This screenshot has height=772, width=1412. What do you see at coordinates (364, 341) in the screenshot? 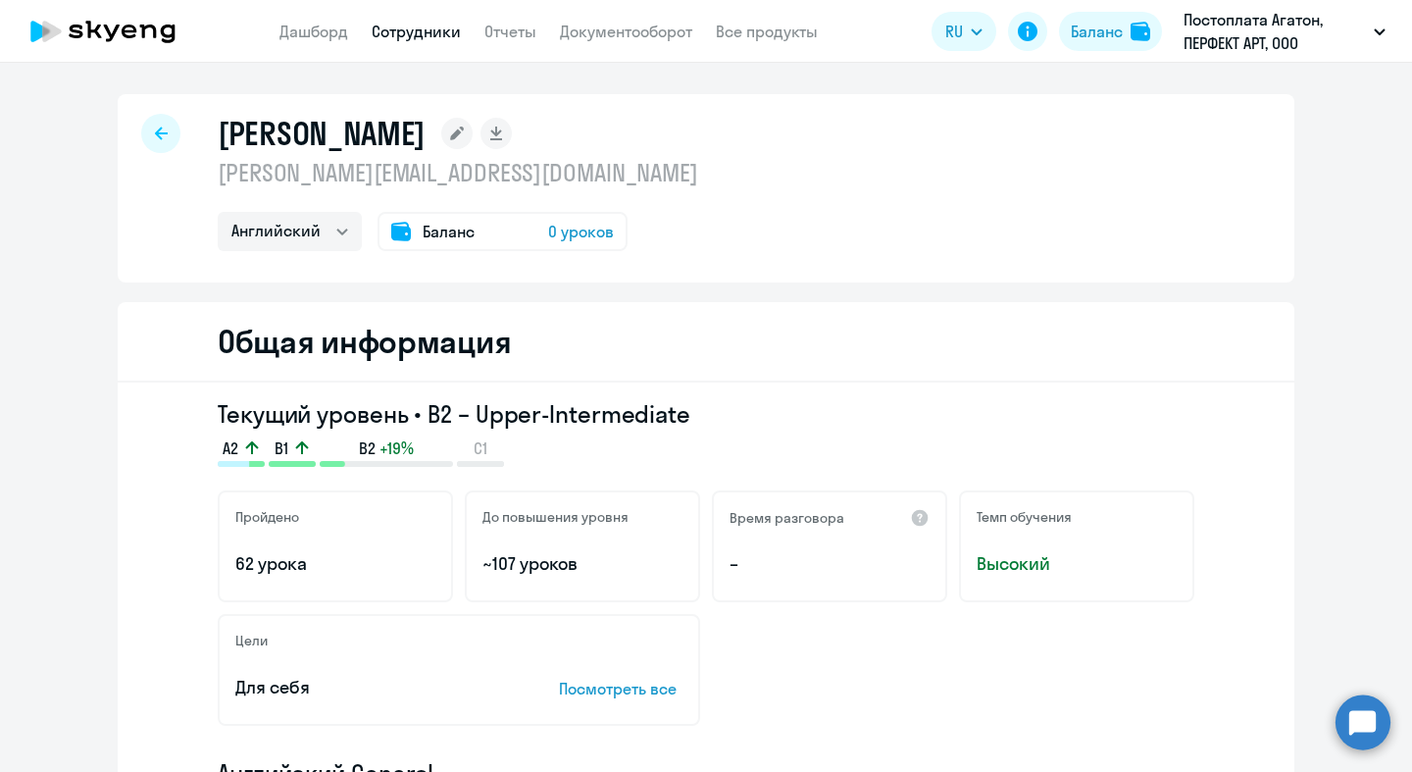
I see `h2: Общая информация` at bounding box center [364, 341].